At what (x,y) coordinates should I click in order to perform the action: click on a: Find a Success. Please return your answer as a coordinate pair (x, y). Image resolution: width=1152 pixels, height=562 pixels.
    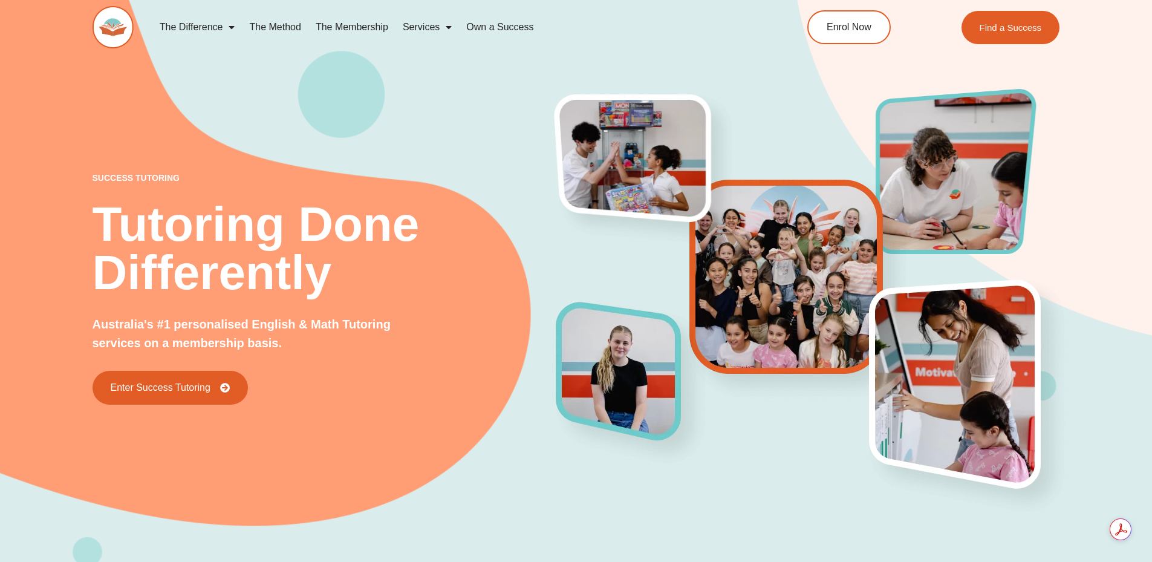
    Looking at the image, I should click on (1011, 27).